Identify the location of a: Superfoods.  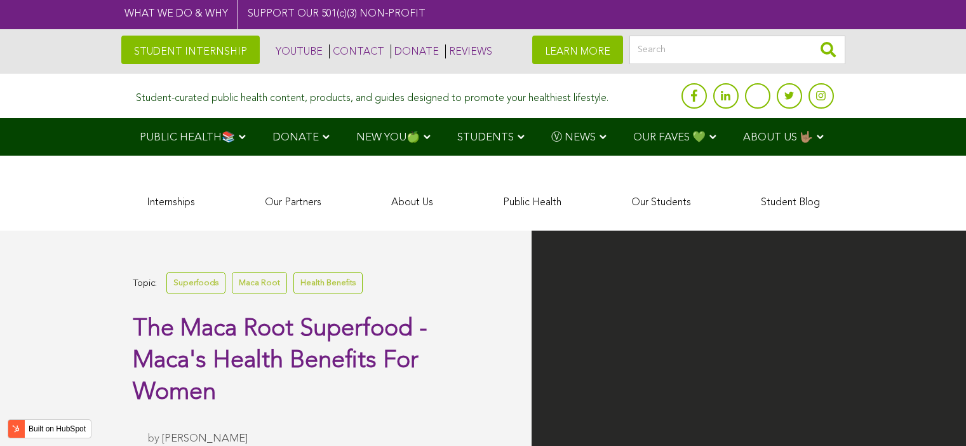
(196, 283).